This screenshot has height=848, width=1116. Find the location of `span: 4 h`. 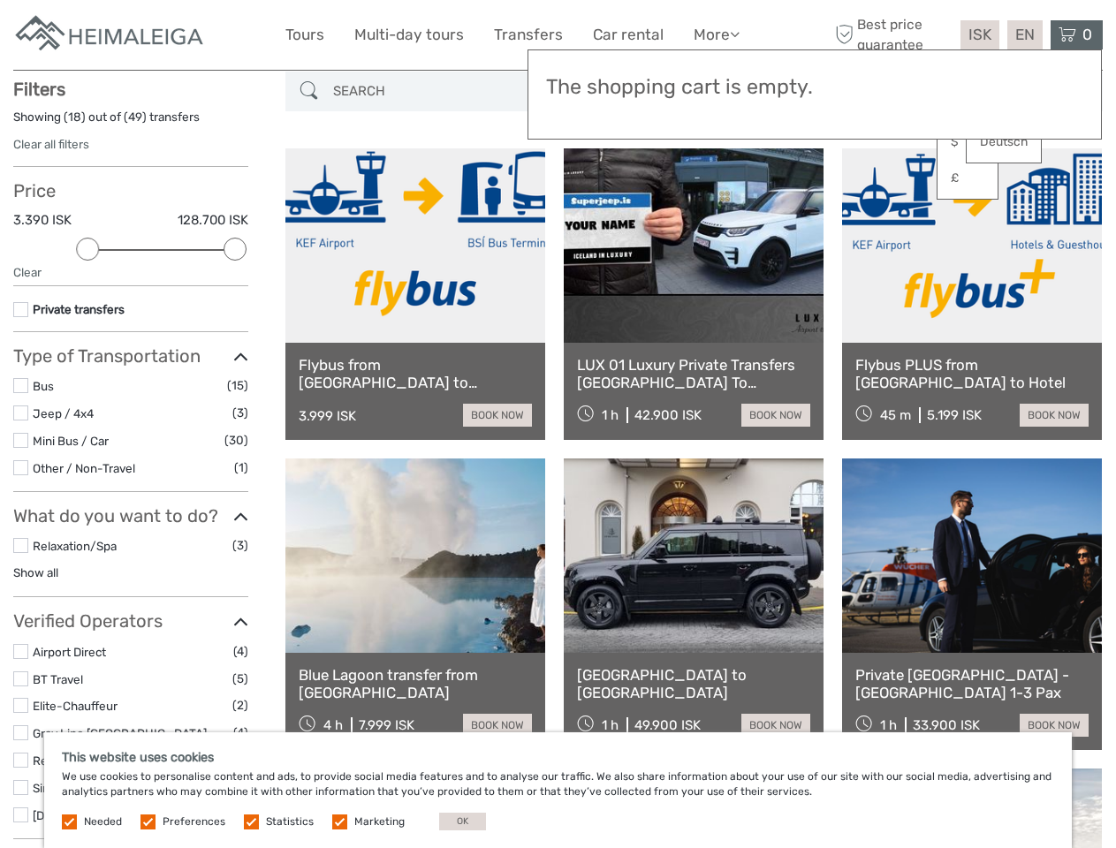

span: 4 h is located at coordinates (333, 725).